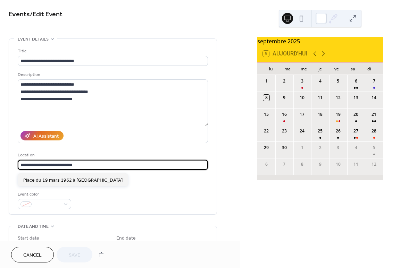 The width and height of the screenshot is (400, 268). What do you see at coordinates (46, 136) in the screenshot?
I see `div: AI Assistant` at bounding box center [46, 136].